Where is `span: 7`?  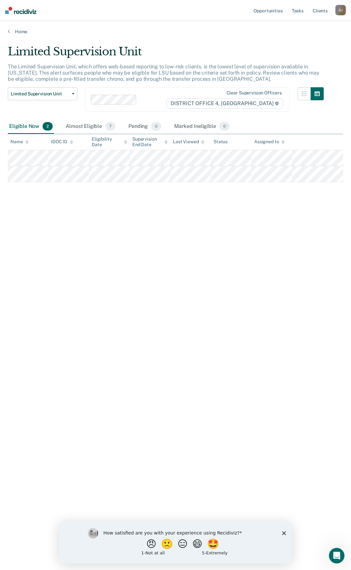 span: 7 is located at coordinates (110, 126).